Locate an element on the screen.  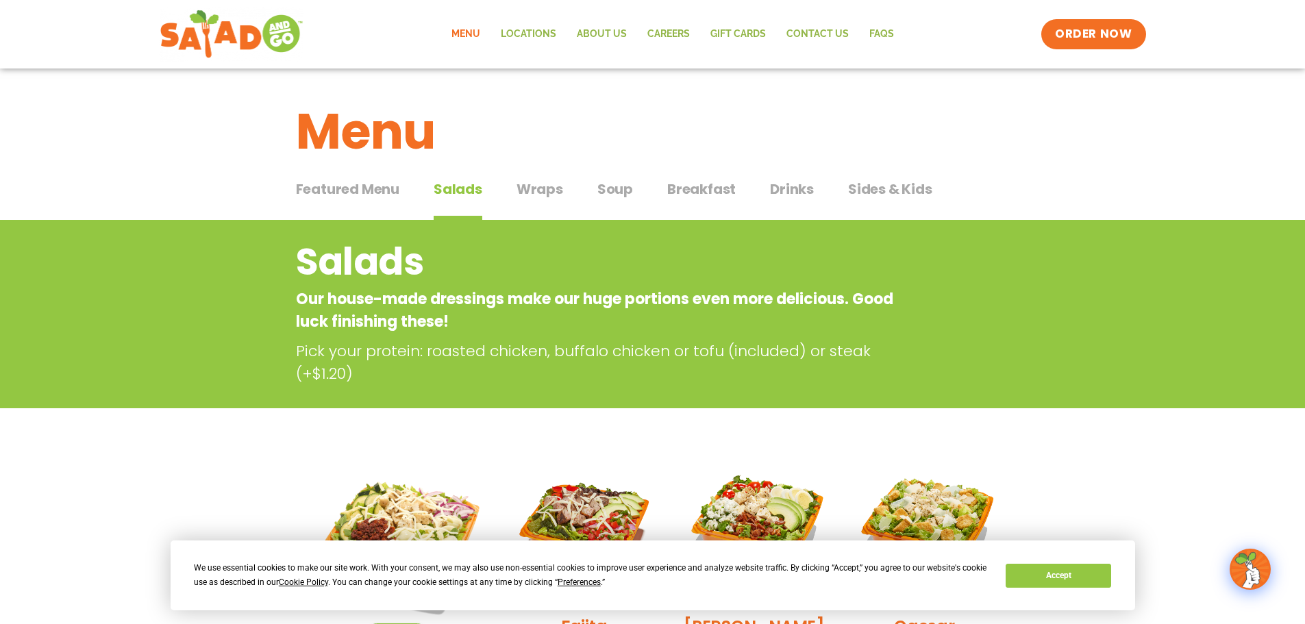
img: wpChatIcon is located at coordinates (1250, 569).